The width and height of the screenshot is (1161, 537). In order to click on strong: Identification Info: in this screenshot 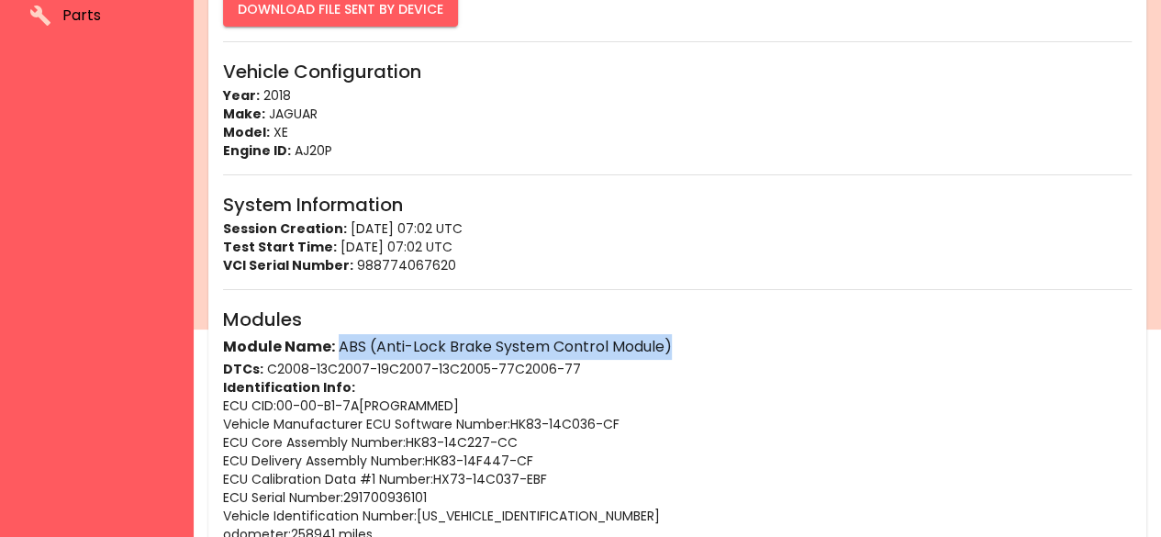, I will do `click(289, 387)`.